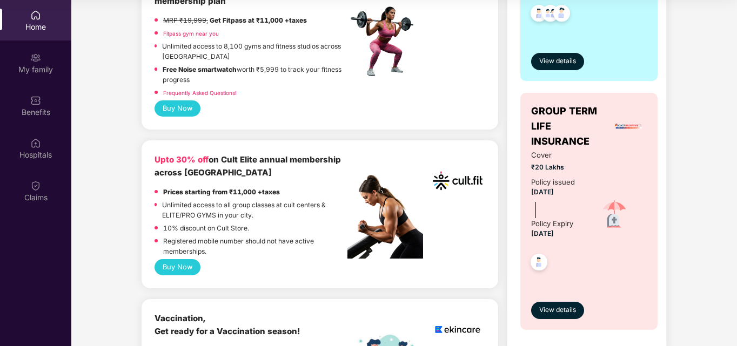 The image size is (737, 346). Describe the element at coordinates (182, 159) in the screenshot. I see `b: Upto 30% off` at that location.